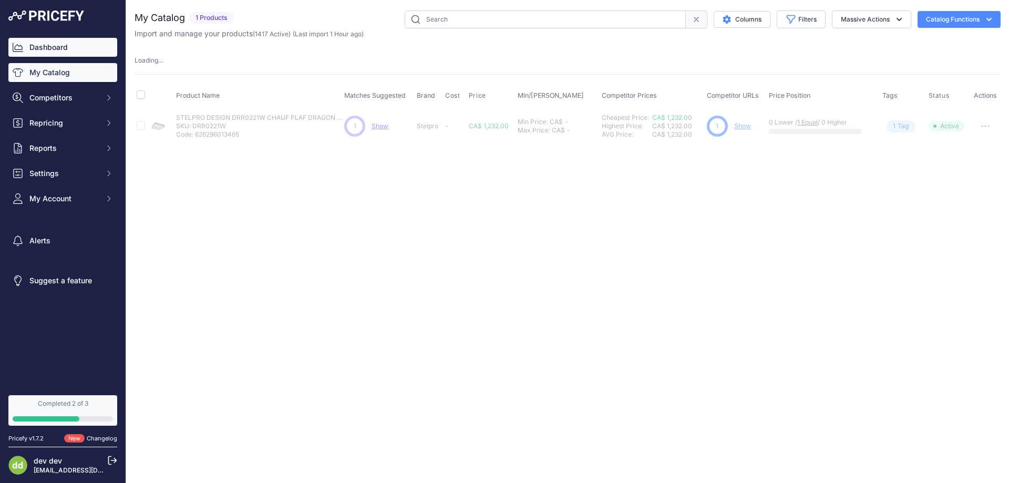  What do you see at coordinates (63, 241) in the screenshot?
I see `a: Alerts` at bounding box center [63, 241].